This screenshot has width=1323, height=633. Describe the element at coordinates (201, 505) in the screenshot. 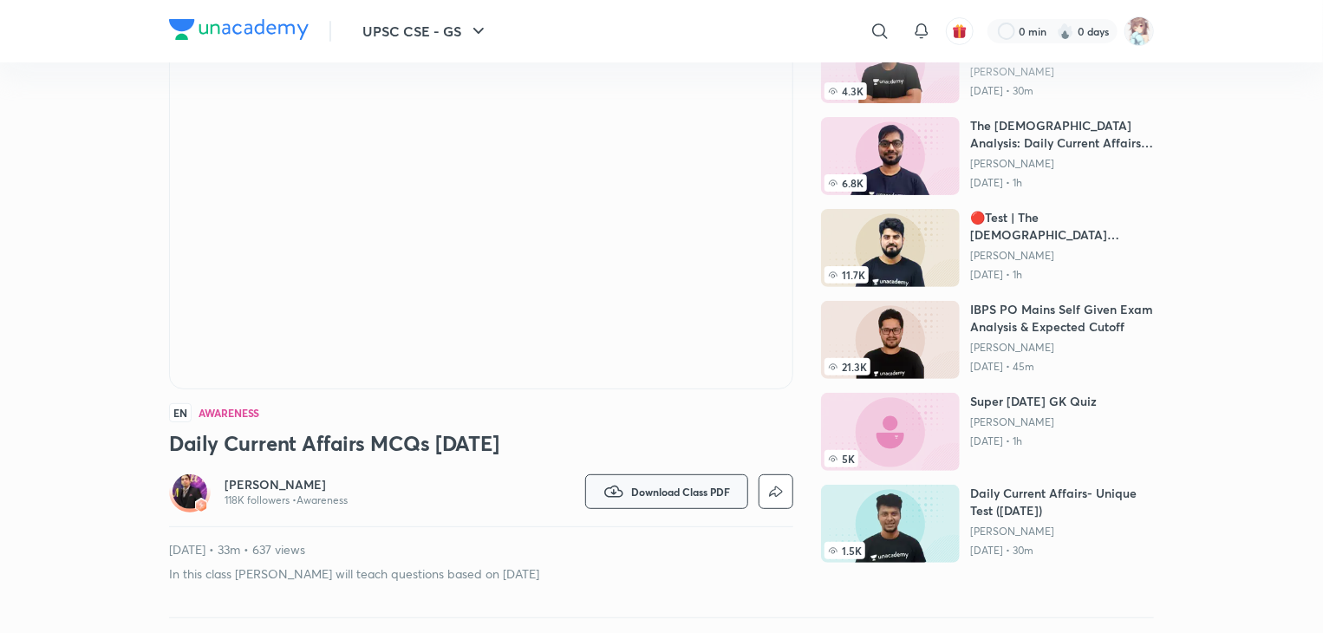

I see `img: badge` at that location.